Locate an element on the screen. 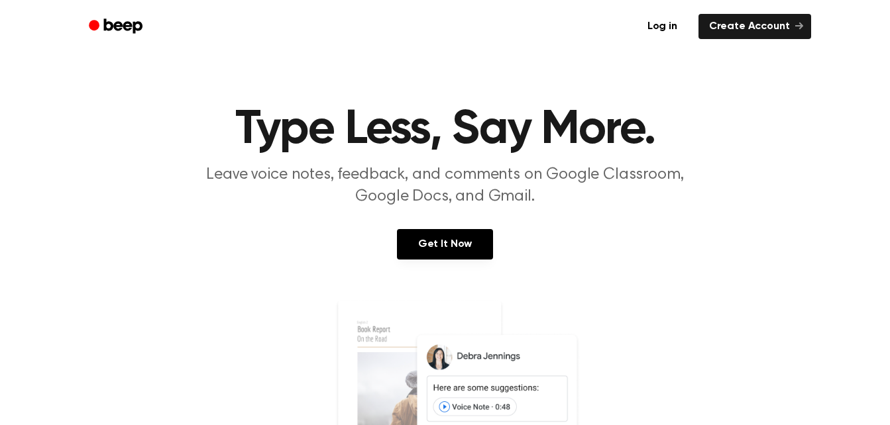 The height and width of the screenshot is (425, 890). a: Beep is located at coordinates (117, 27).